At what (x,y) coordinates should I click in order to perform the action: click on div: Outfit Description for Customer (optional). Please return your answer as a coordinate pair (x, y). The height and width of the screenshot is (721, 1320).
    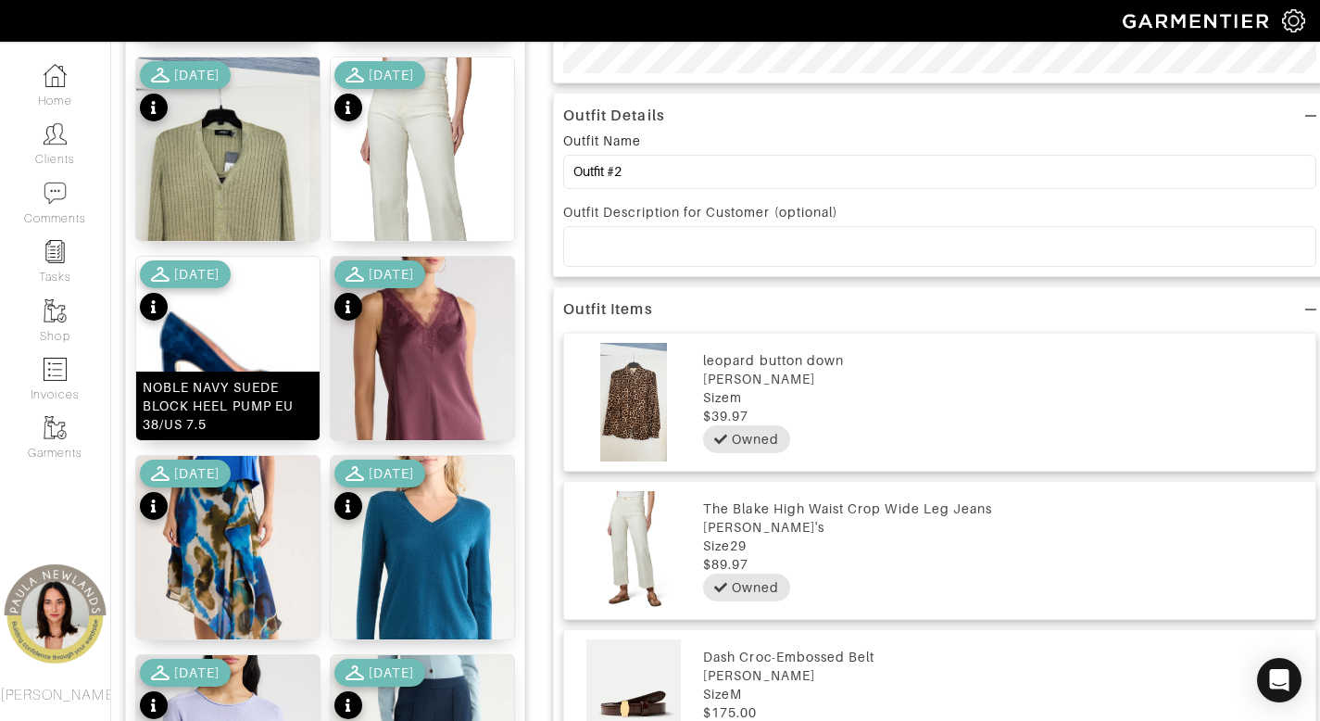
    Looking at the image, I should click on (939, 212).